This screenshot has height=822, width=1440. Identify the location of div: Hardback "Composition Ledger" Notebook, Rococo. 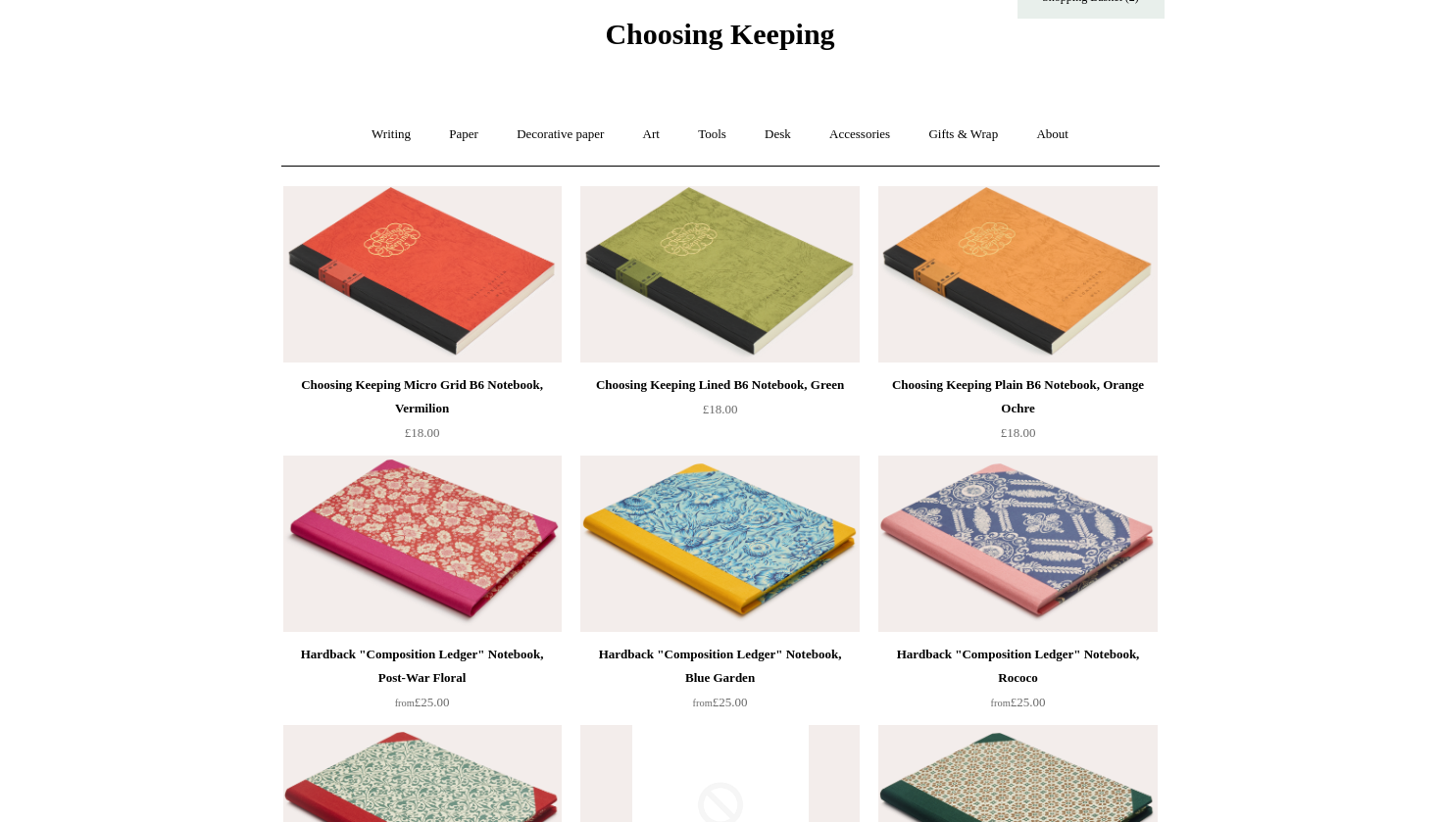
(1018, 667).